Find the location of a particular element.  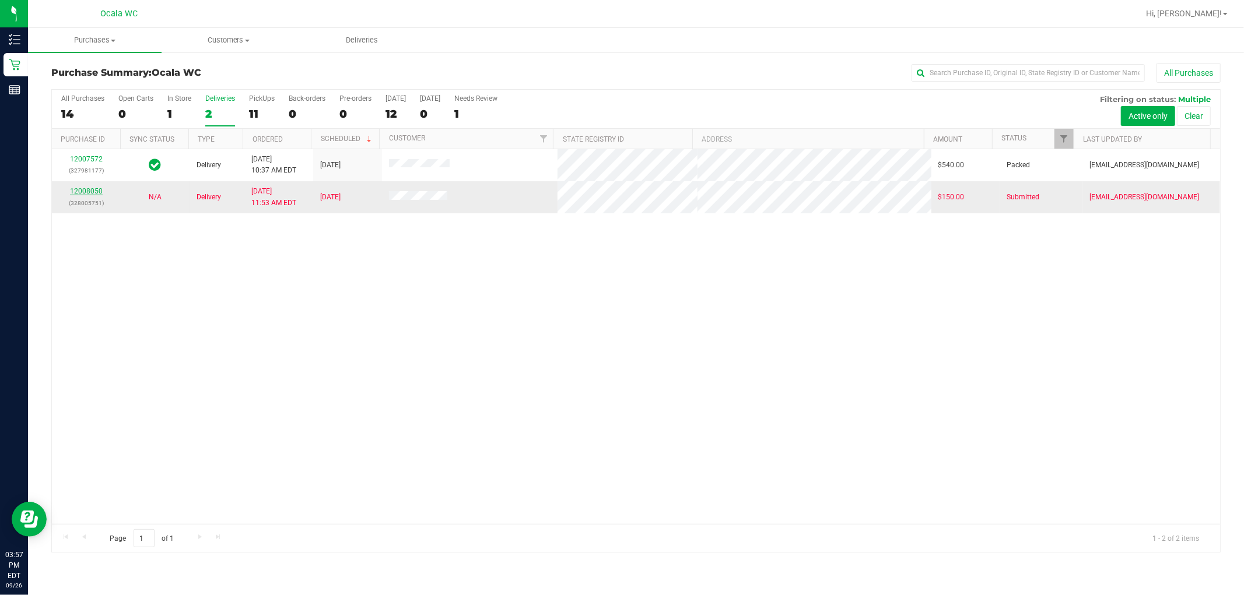

a: Ordered is located at coordinates (268, 139).